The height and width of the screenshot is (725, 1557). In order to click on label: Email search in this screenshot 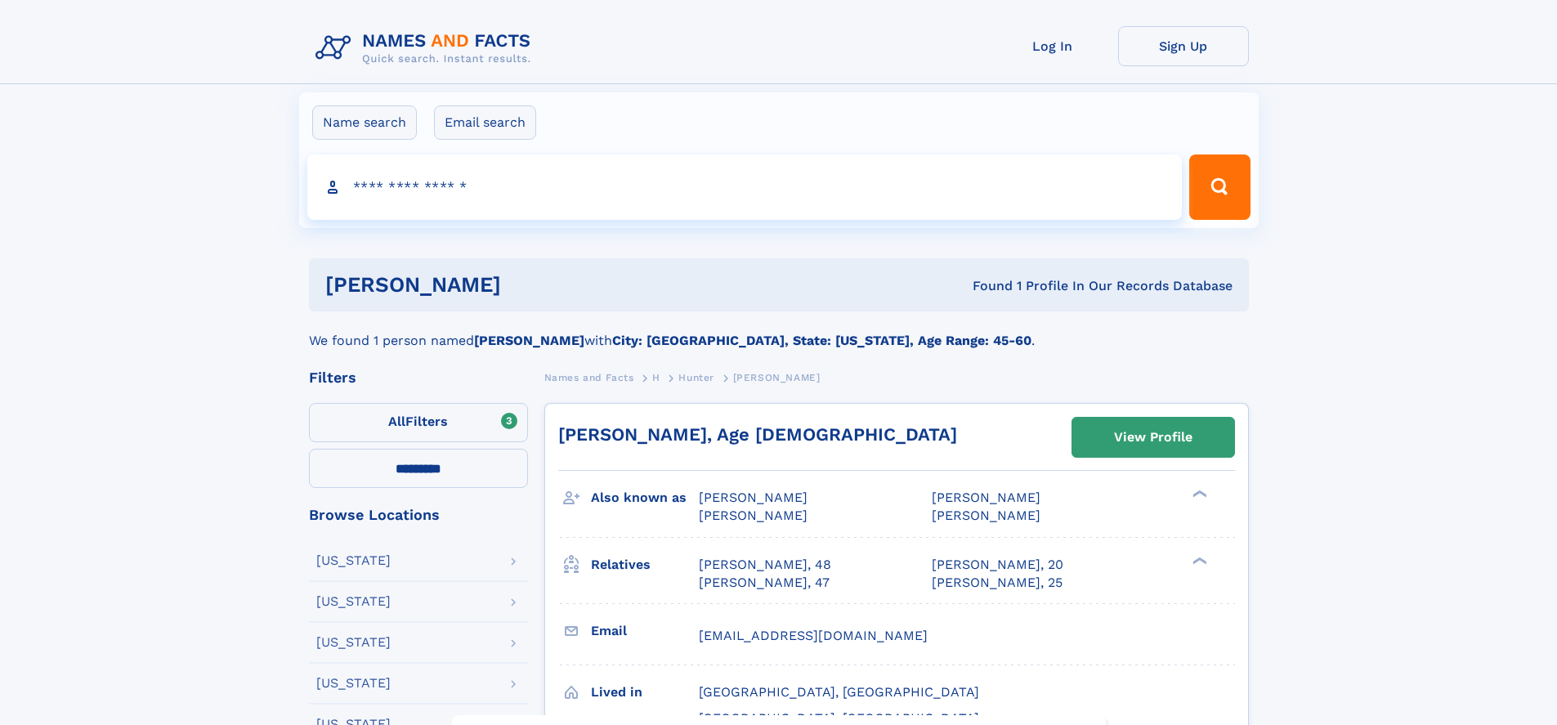, I will do `click(485, 123)`.